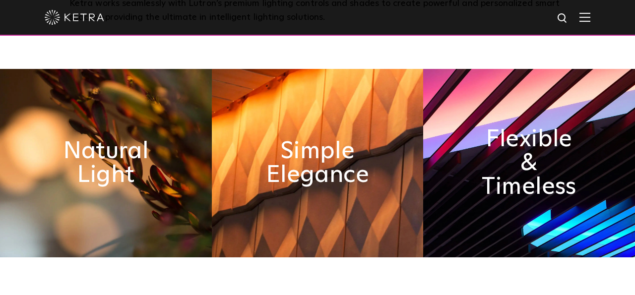 The height and width of the screenshot is (295, 635). What do you see at coordinates (317, 163) in the screenshot?
I see `h2: Simple Elegance` at bounding box center [317, 163].